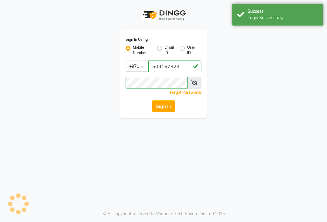  I want to click on label: User ID, so click(192, 50).